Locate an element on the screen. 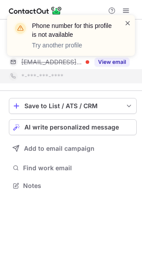  div: Save to List / ATS / CRM is located at coordinates (73, 106).